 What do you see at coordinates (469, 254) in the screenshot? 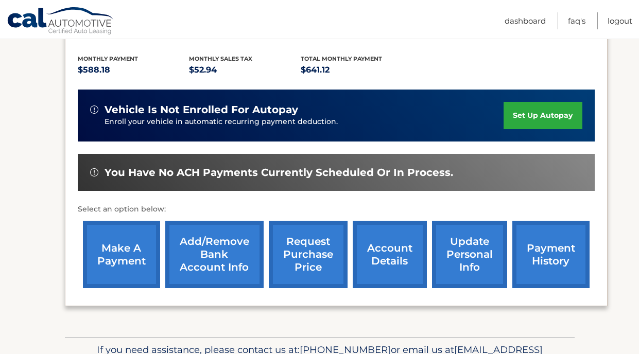
I see `a: update personal info` at bounding box center [469, 254].